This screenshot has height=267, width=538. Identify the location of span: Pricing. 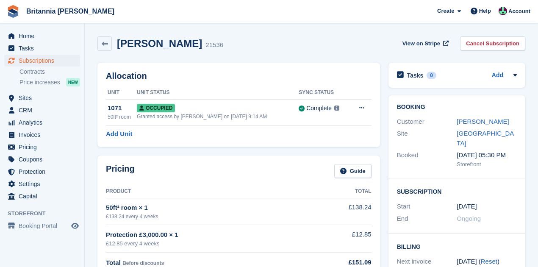
(44, 147).